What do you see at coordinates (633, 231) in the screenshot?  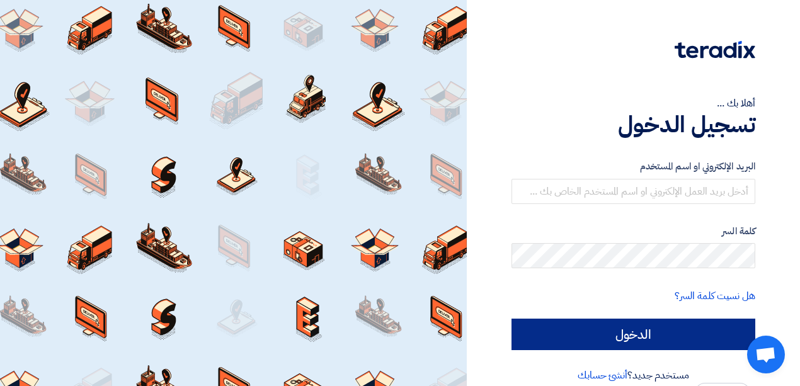 I see `label: كلمة السر` at bounding box center [633, 231].